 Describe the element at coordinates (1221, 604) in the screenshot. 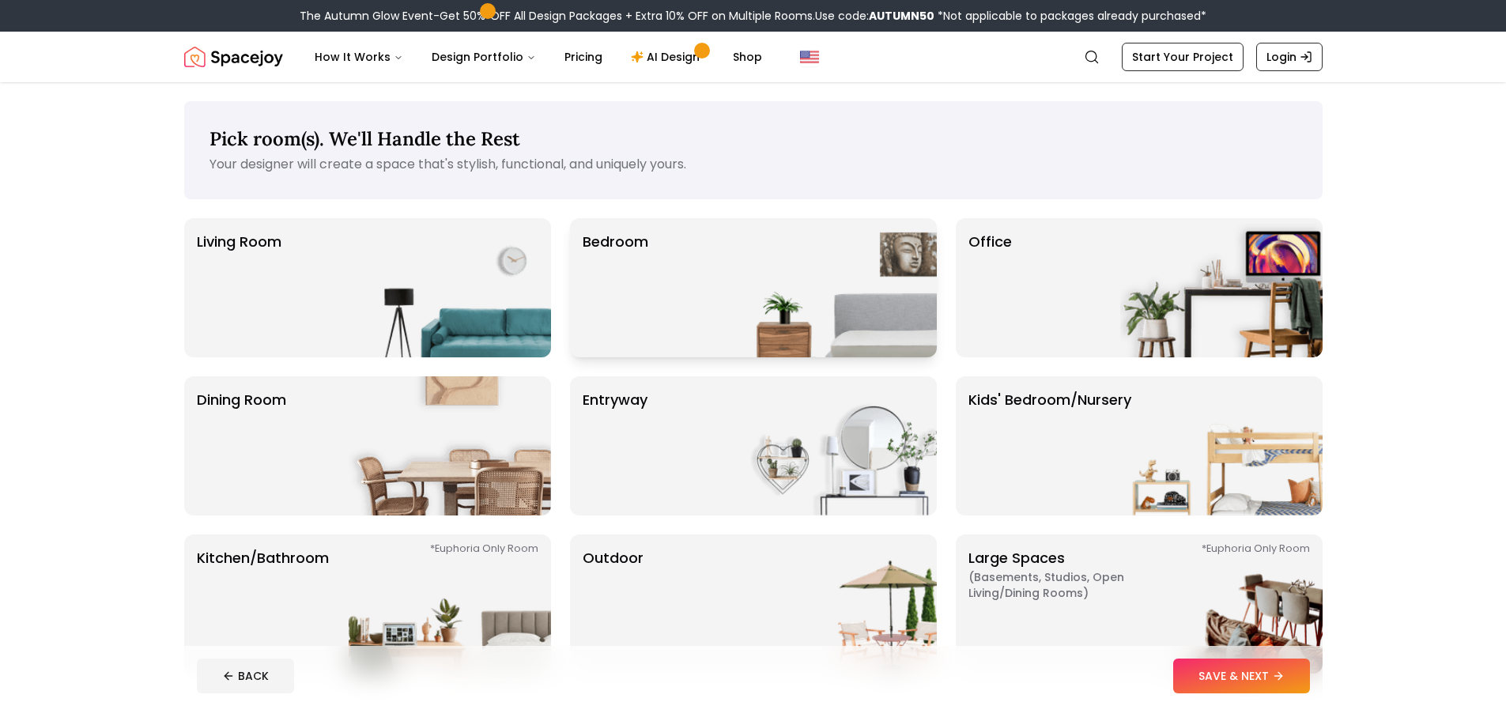

I see `img: Large Spaces *Euphoria Only` at that location.